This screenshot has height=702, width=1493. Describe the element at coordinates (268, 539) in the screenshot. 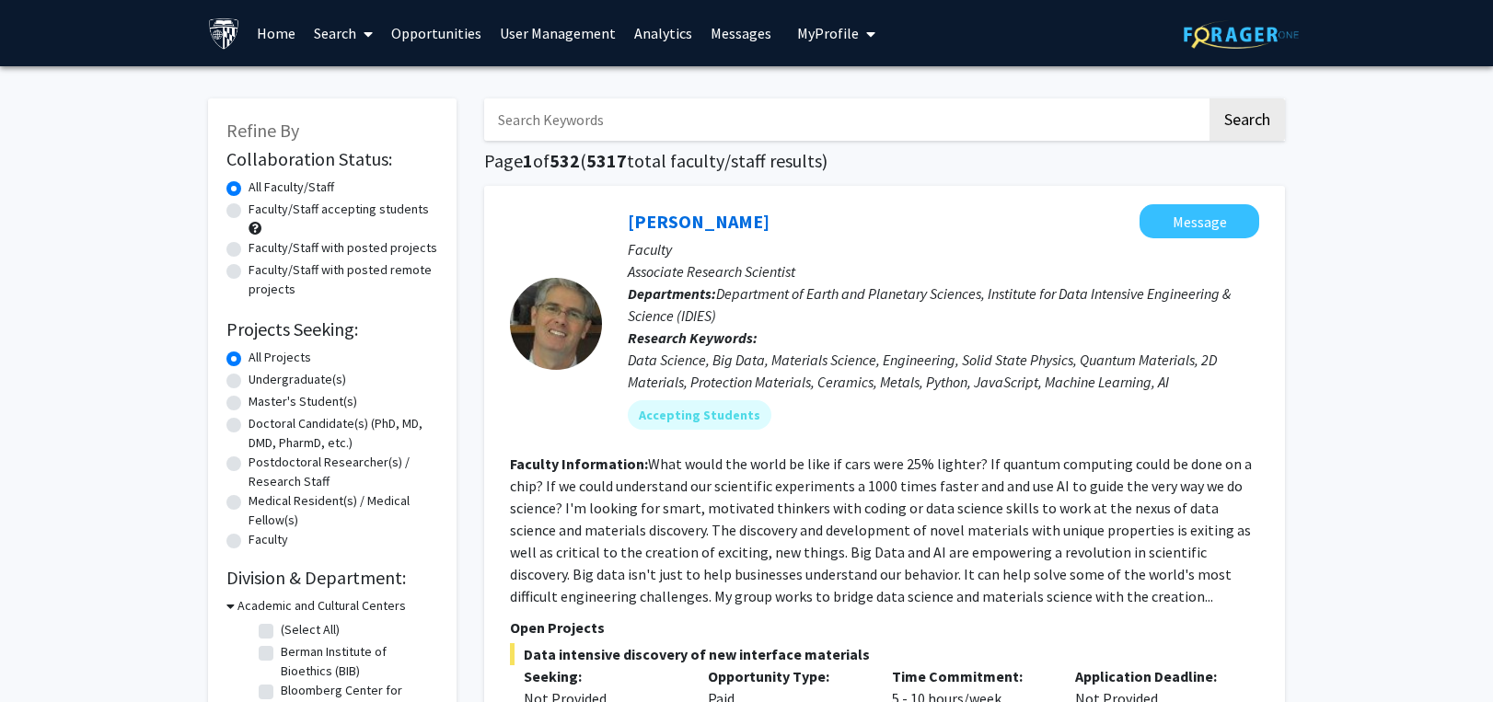

I see `label: Faculty` at that location.